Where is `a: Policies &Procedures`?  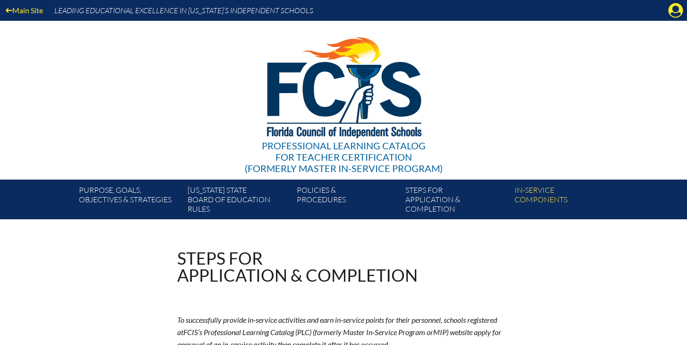
a: Policies &Procedures is located at coordinates (347, 201).